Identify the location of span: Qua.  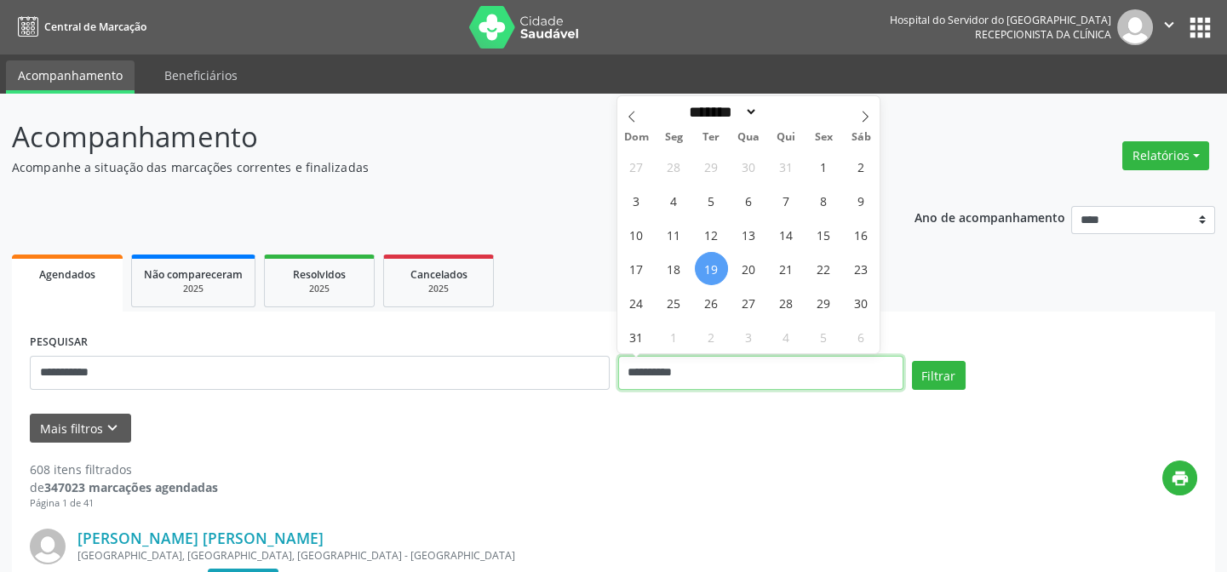
(749, 137).